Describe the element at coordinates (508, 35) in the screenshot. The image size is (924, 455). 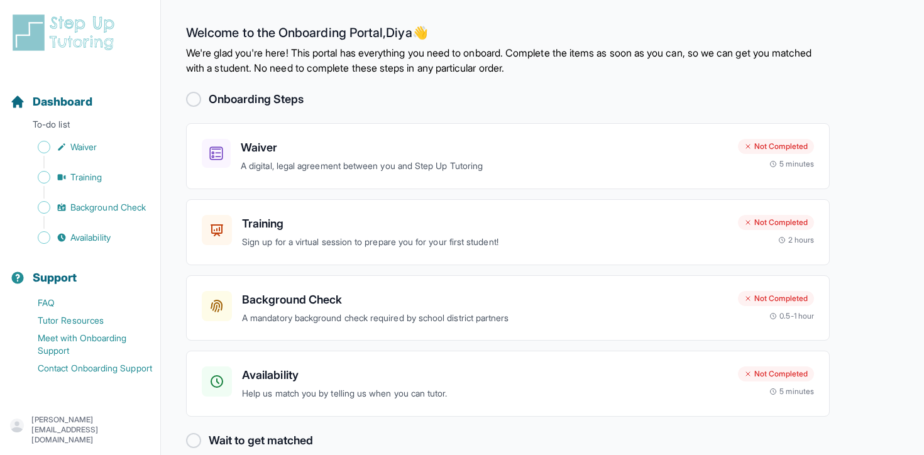
I see `h2: Welcome to the Onboarding Portal, Diya 👋` at that location.